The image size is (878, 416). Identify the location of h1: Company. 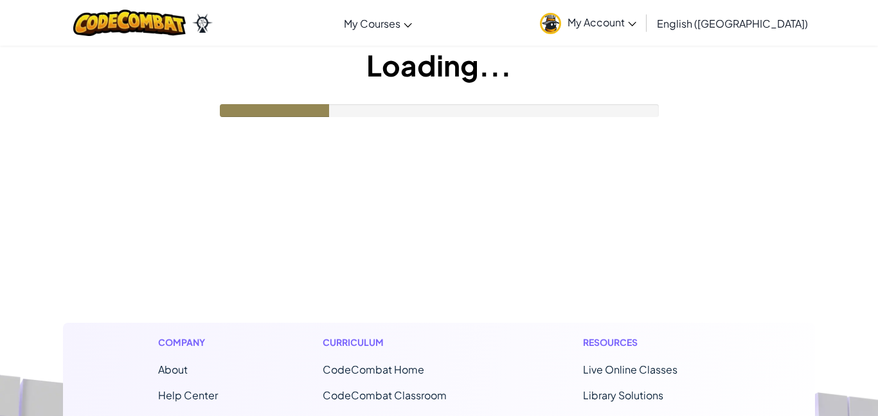
(188, 342).